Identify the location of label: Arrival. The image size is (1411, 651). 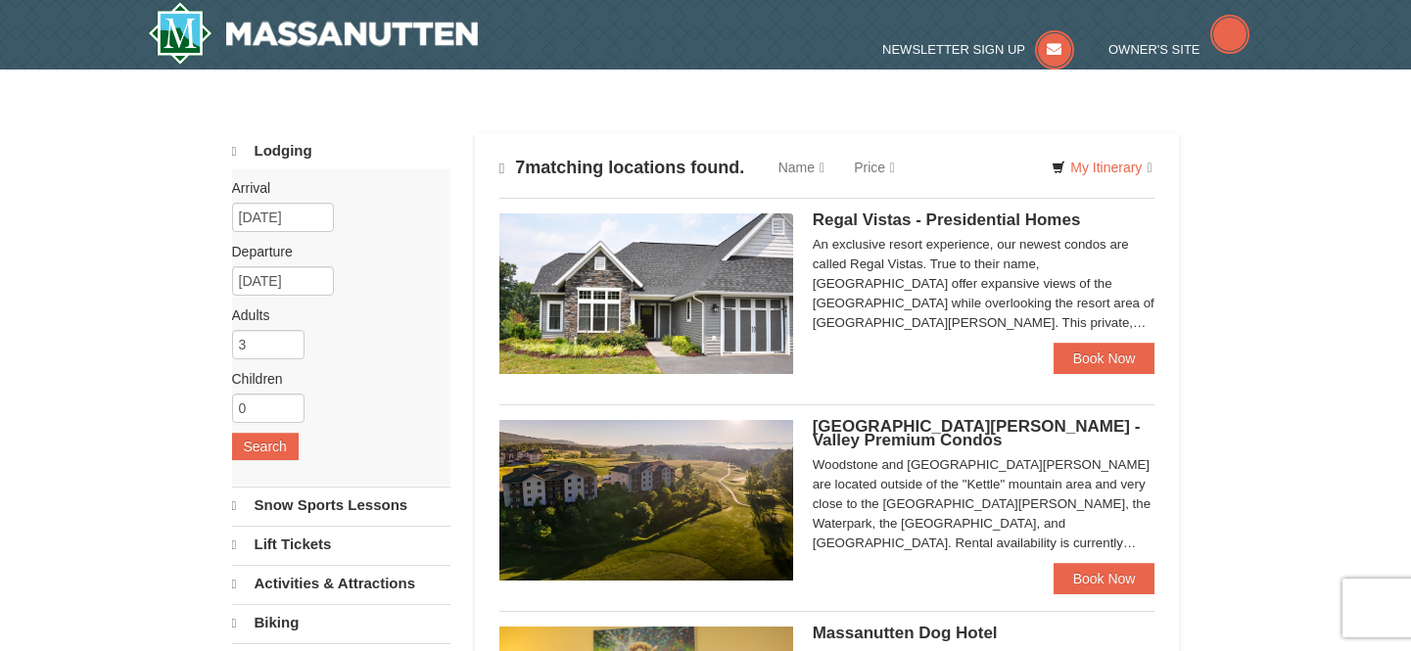
(334, 188).